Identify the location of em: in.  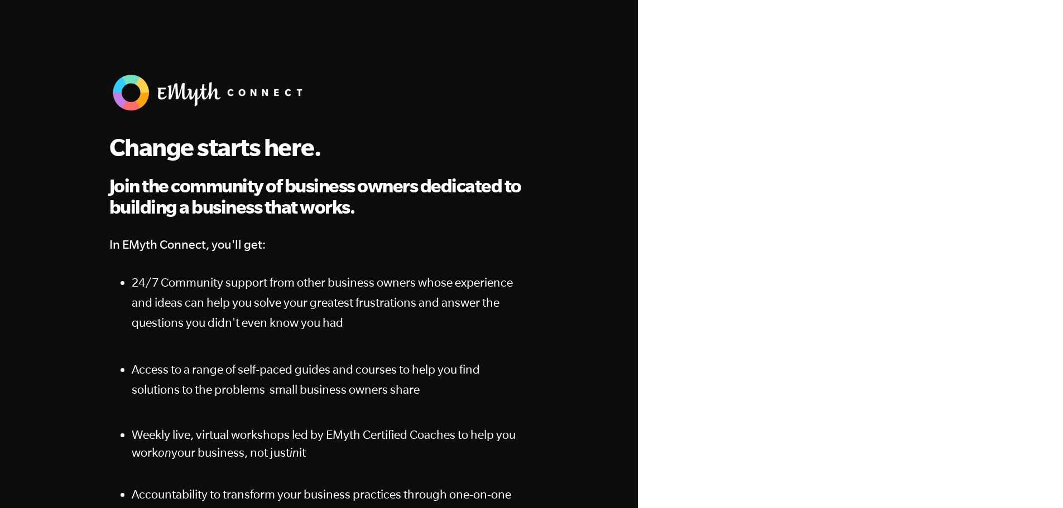
(294, 453).